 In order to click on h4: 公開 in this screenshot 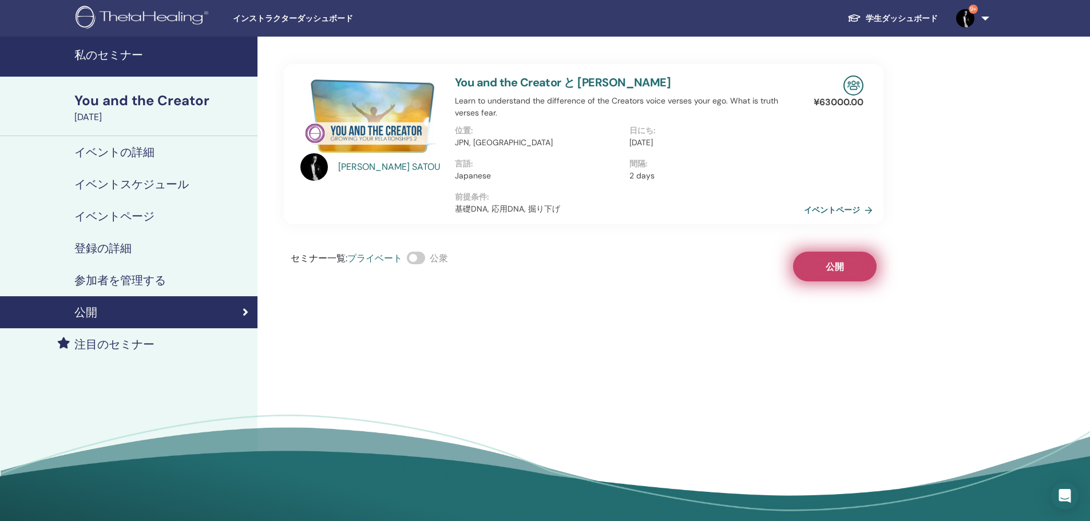, I will do `click(86, 312)`.